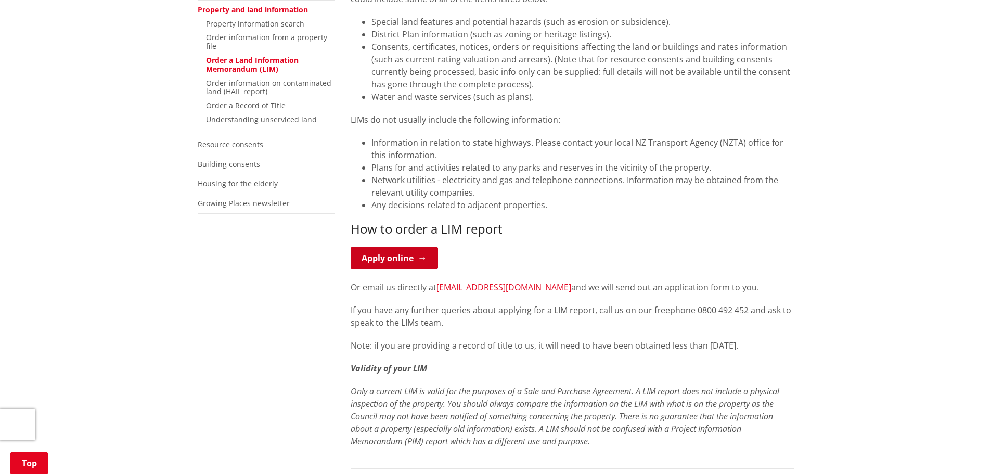  Describe the element at coordinates (266, 42) in the screenshot. I see `a: Order information from a property file` at that location.